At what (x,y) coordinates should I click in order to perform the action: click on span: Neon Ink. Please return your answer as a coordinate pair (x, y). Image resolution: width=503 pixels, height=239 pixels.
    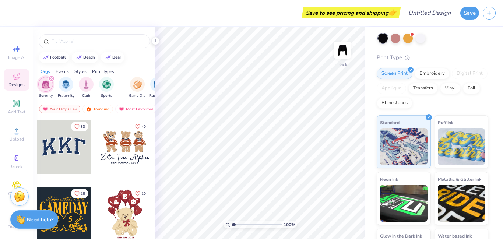
    Looking at the image, I should click on (389, 179).